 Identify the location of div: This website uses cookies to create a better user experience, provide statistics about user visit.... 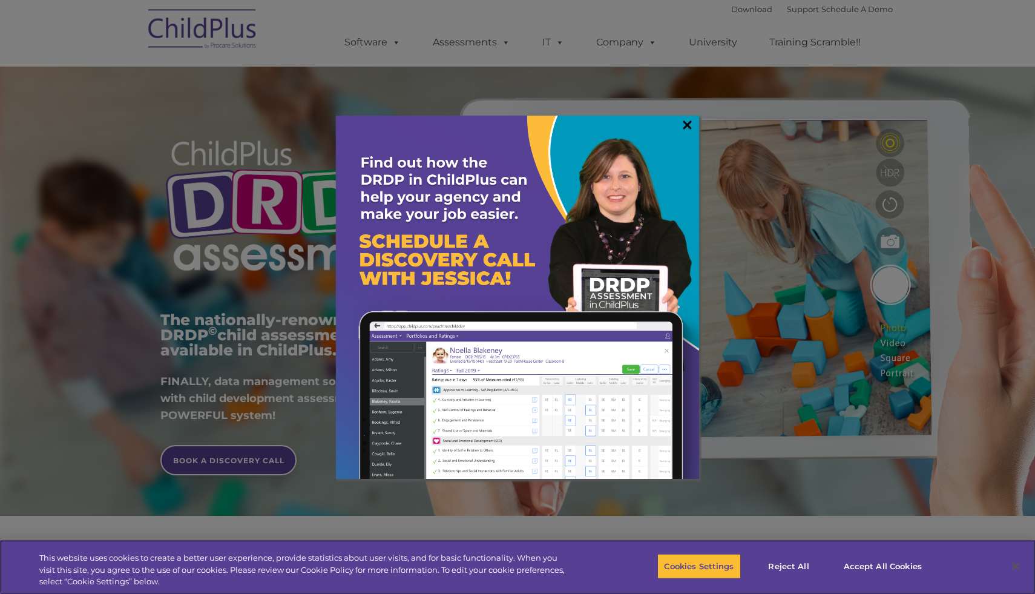
(305, 570).